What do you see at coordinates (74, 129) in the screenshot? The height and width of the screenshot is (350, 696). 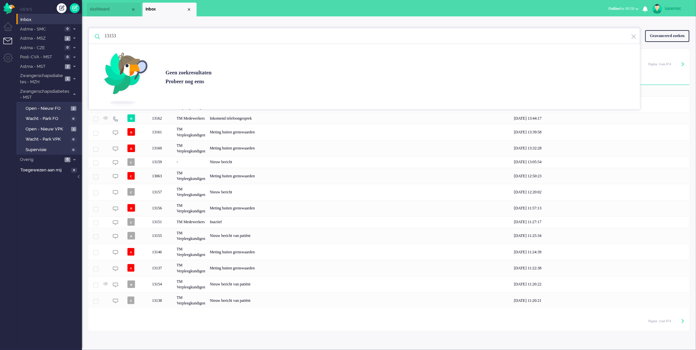 I see `span: 1` at bounding box center [74, 129].